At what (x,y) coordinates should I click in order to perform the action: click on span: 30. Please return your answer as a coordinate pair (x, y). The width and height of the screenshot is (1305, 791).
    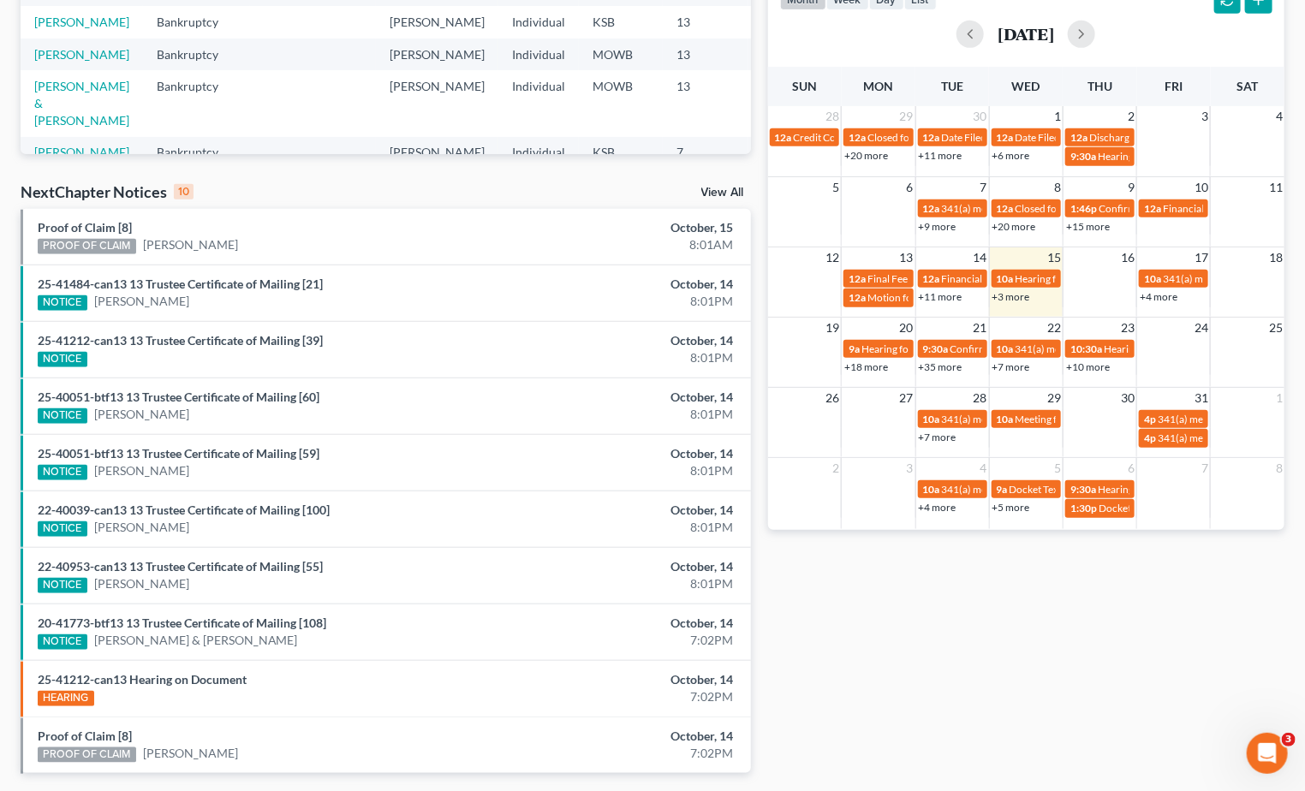
    Looking at the image, I should click on (1128, 398).